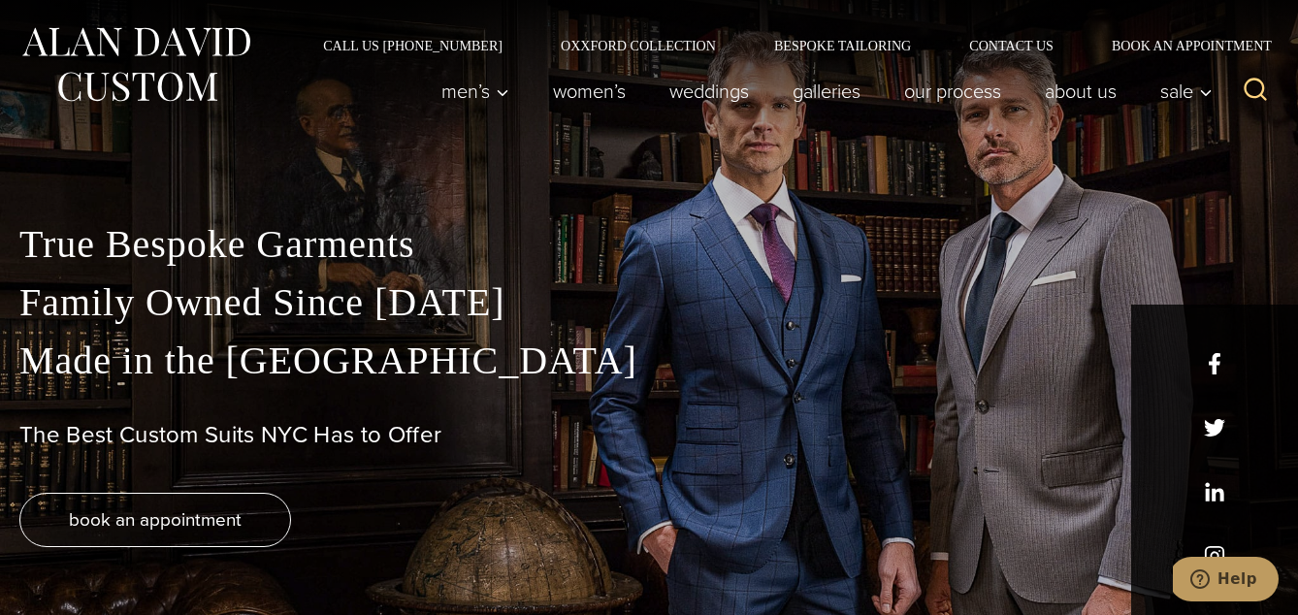 The height and width of the screenshot is (615, 1298). Describe the element at coordinates (1081, 91) in the screenshot. I see `a: About Us` at that location.